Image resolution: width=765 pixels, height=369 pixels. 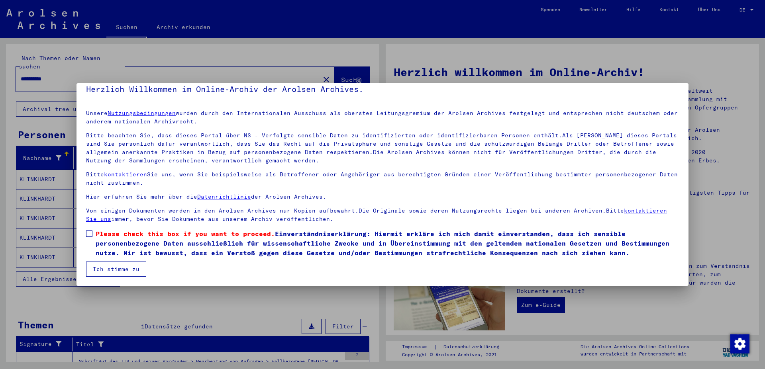 What do you see at coordinates (382, 215) in the screenshot?
I see `p: Von einigen Dokumenten werden in den Arolsen Archives nur Kopien aufbewahrt.Die Originale sowie d...` at bounding box center [382, 215].